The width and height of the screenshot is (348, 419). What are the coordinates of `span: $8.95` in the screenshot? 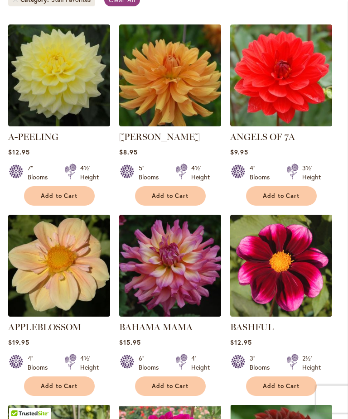 It's located at (128, 152).